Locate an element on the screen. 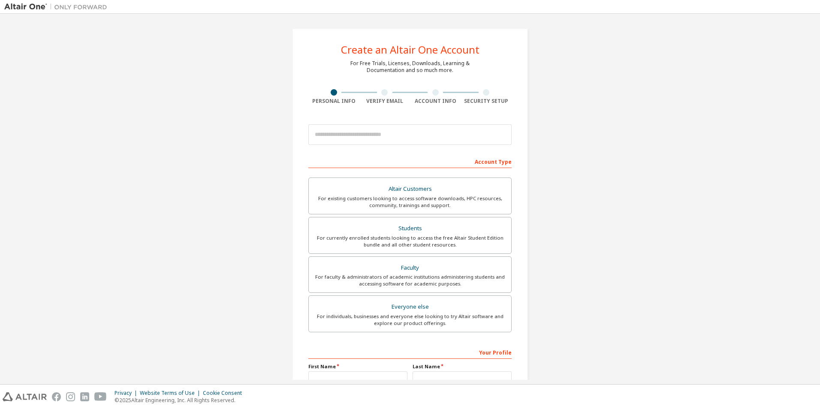 Image resolution: width=820 pixels, height=409 pixels. img: altair_logo.svg is located at coordinates (24, 397).